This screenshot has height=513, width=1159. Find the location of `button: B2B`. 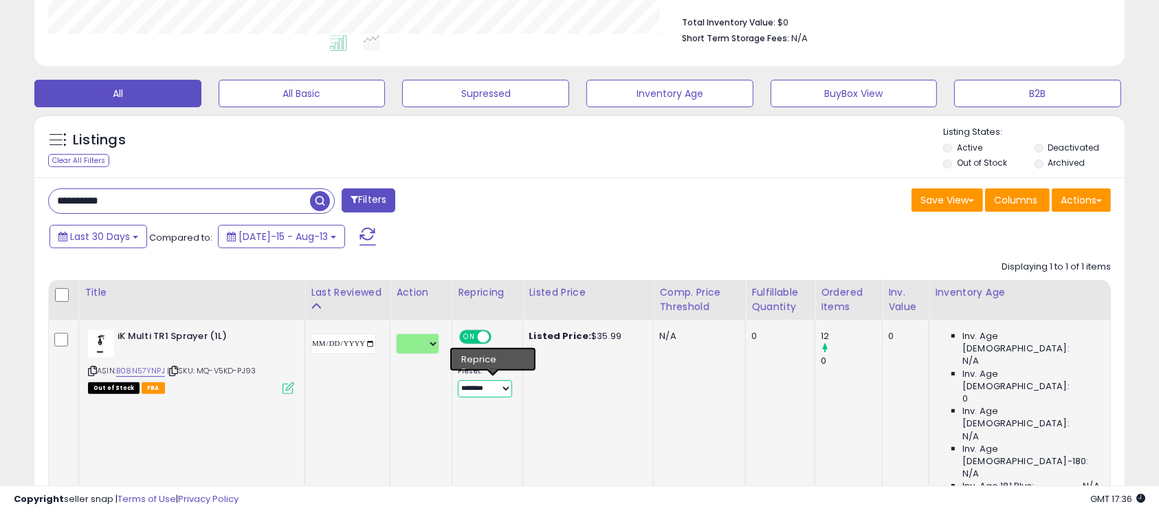

button: B2B is located at coordinates (1037, 93).